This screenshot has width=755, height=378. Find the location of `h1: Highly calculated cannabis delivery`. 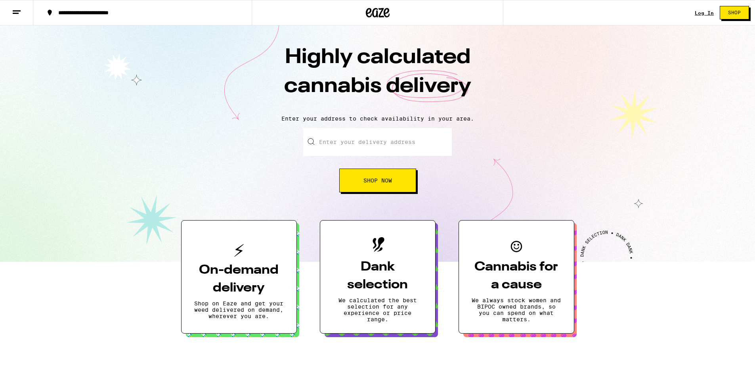

h1: Highly calculated cannabis delivery is located at coordinates (378, 76).